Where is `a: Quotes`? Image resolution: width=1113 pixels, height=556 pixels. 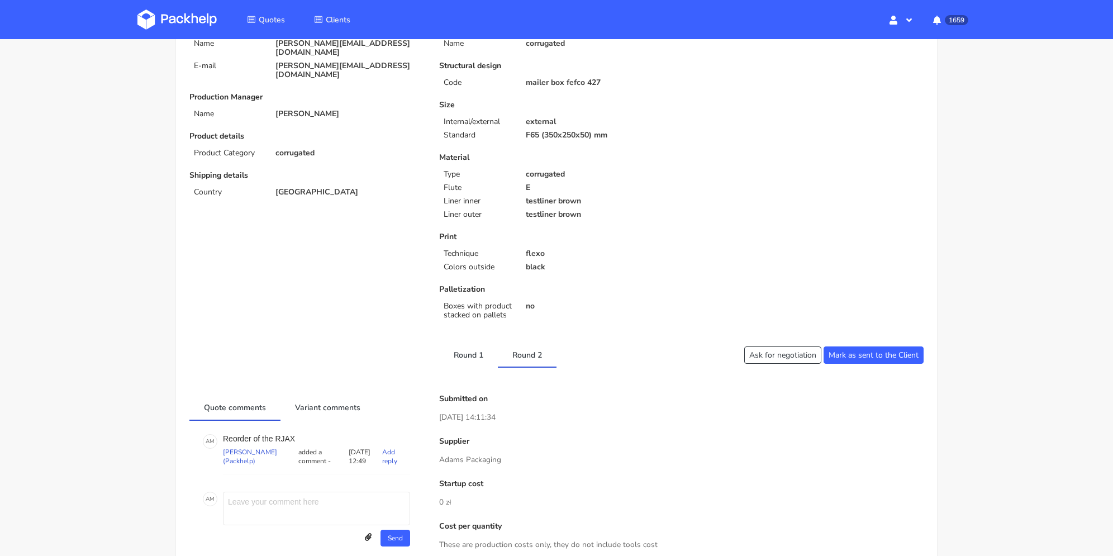
a: Quotes is located at coordinates (266, 20).